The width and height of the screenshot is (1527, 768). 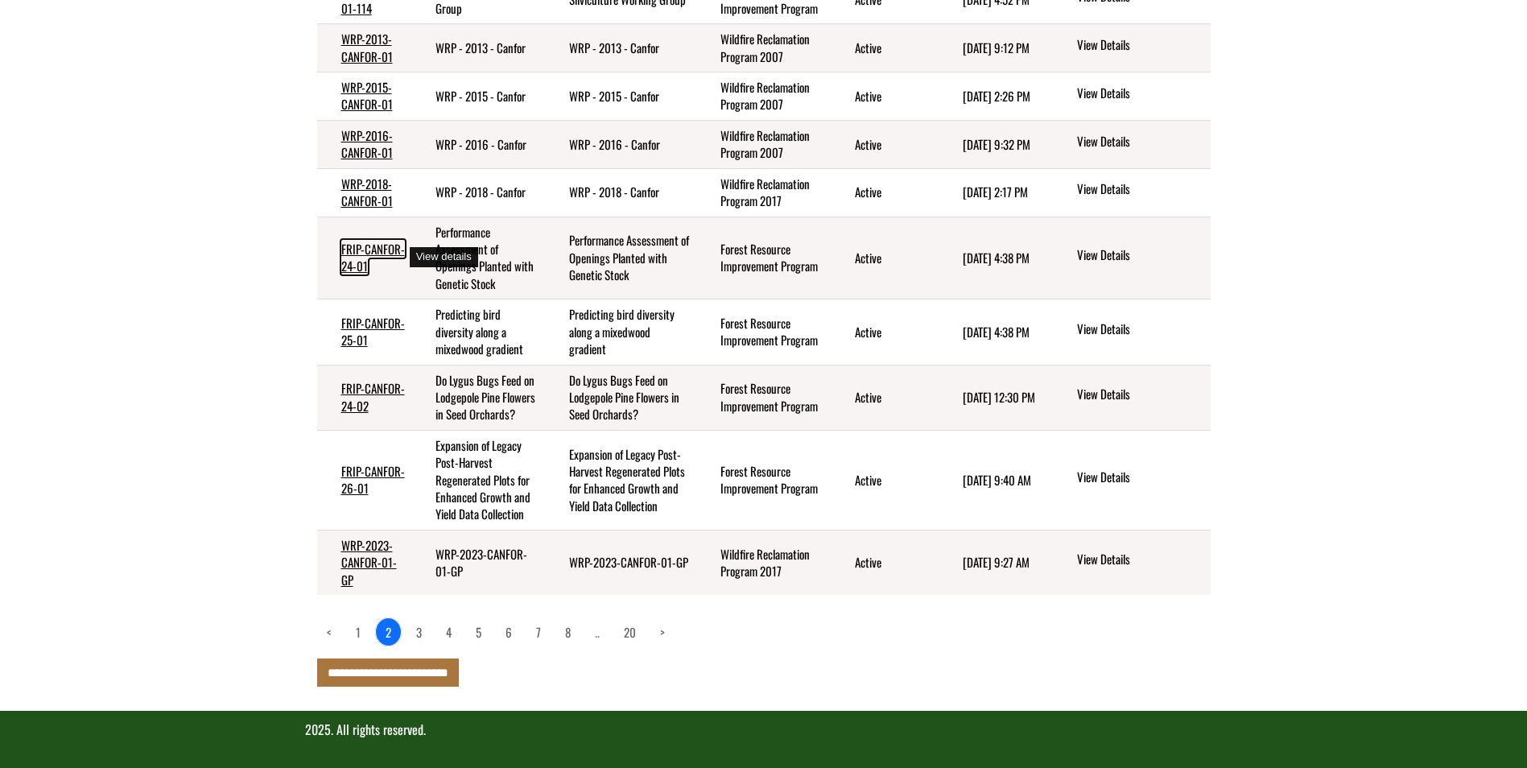 I want to click on td: FRIP-CANFOR-24-01, so click(x=364, y=258).